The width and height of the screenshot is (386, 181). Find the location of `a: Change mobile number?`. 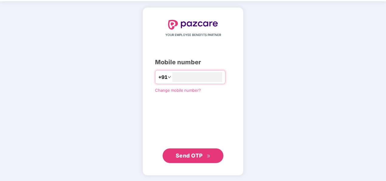

a: Change mobile number? is located at coordinates (178, 90).